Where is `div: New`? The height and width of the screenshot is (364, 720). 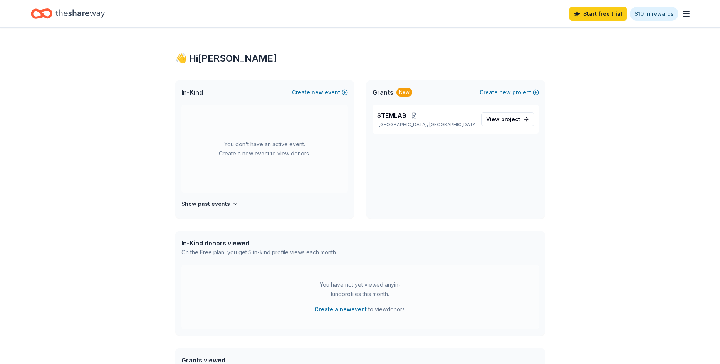
div: New is located at coordinates (404, 92).